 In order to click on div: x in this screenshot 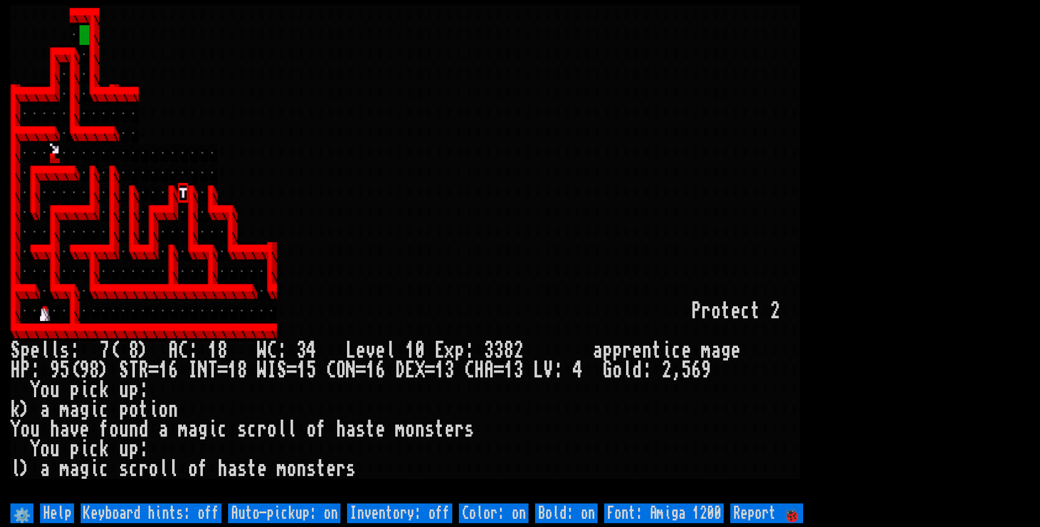, I will do `click(449, 351)`.